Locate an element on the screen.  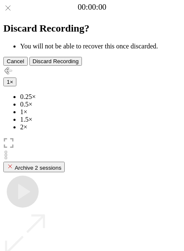
li: 0.25× is located at coordinates (101, 97).